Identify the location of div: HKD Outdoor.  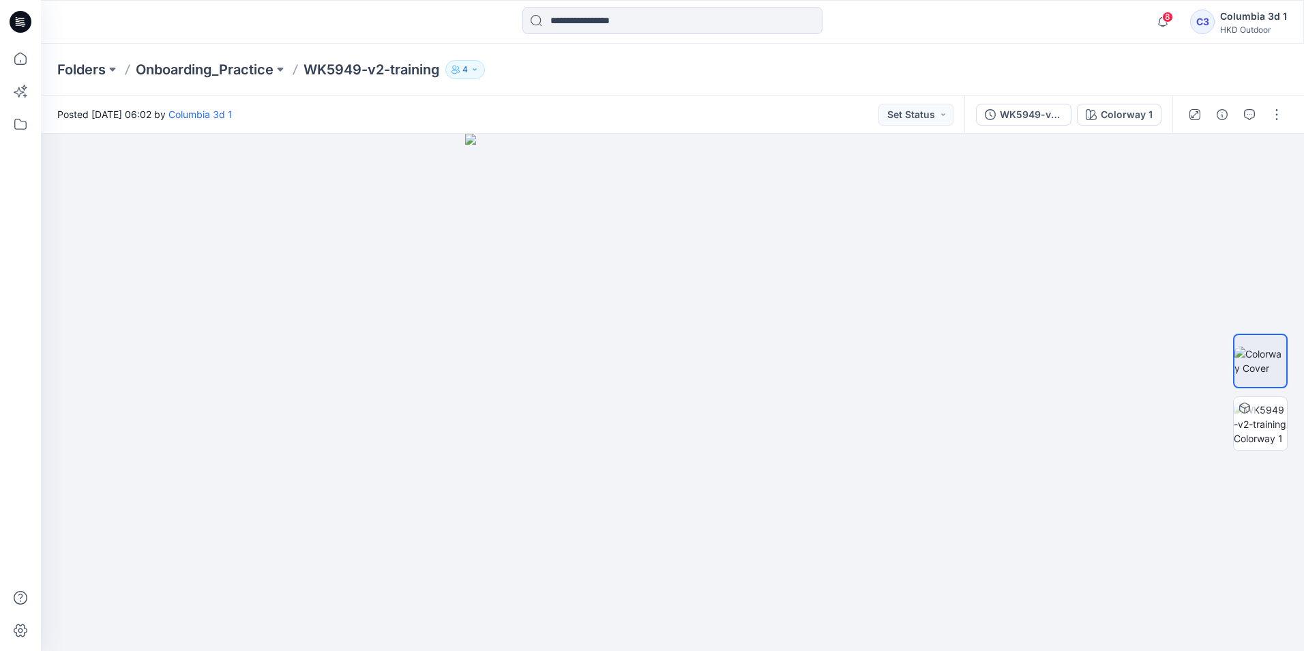
(1254, 29).